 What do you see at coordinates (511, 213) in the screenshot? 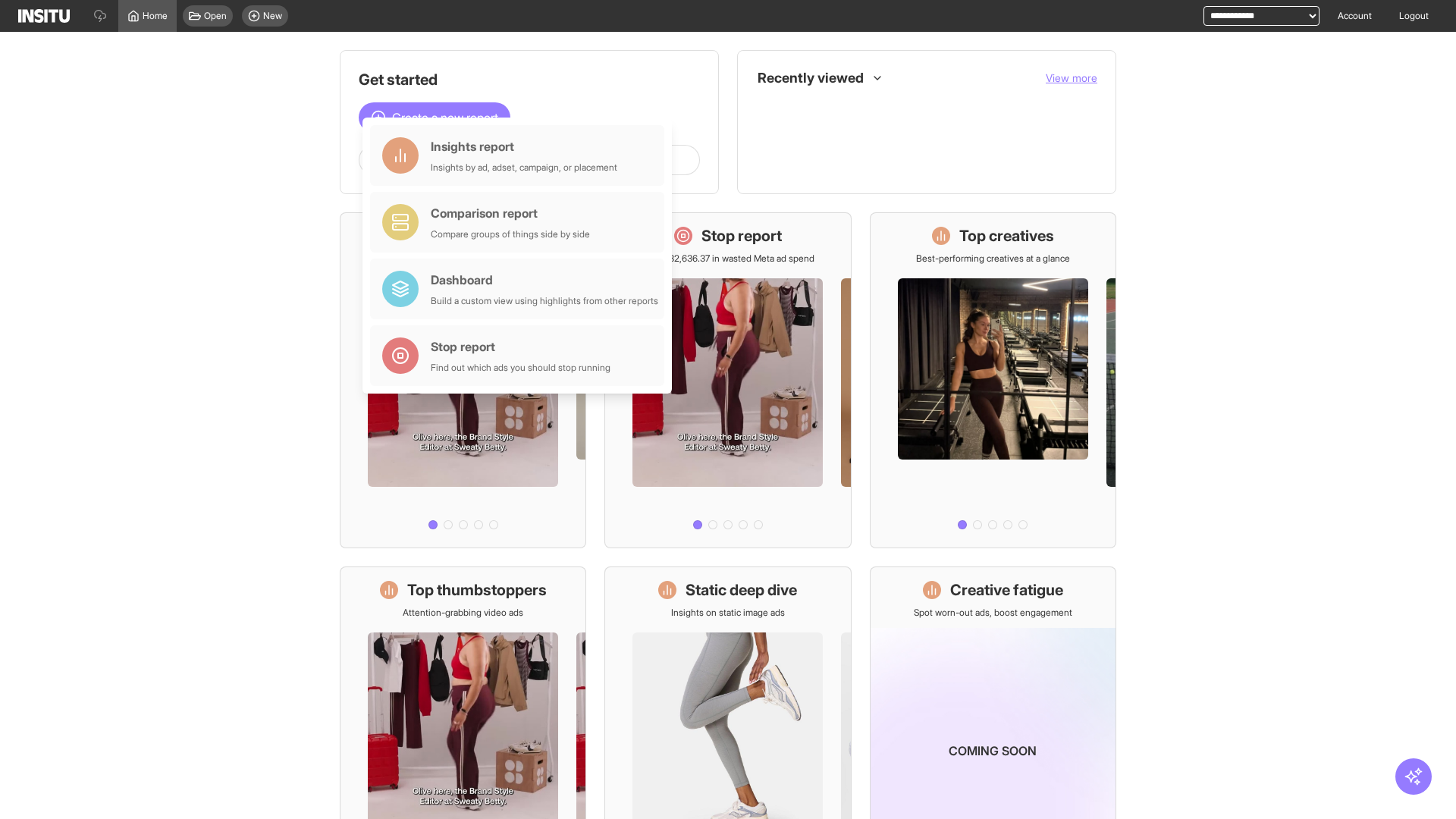
I see `div: Comparison report` at bounding box center [511, 213].